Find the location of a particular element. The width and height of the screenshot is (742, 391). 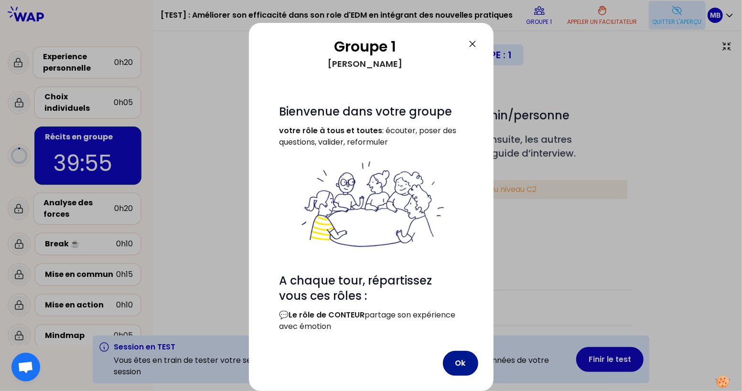

span: Bienvenue dans votre groupe is located at coordinates (366, 111).